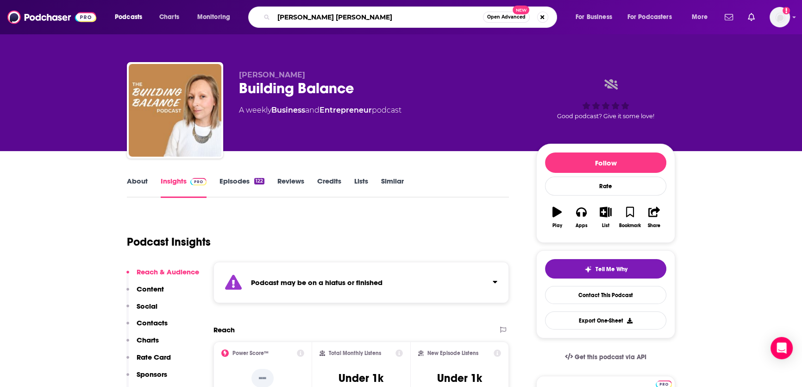 The width and height of the screenshot is (802, 387). What do you see at coordinates (453, 353) in the screenshot?
I see `h2: New Episode Listens` at bounding box center [453, 353].